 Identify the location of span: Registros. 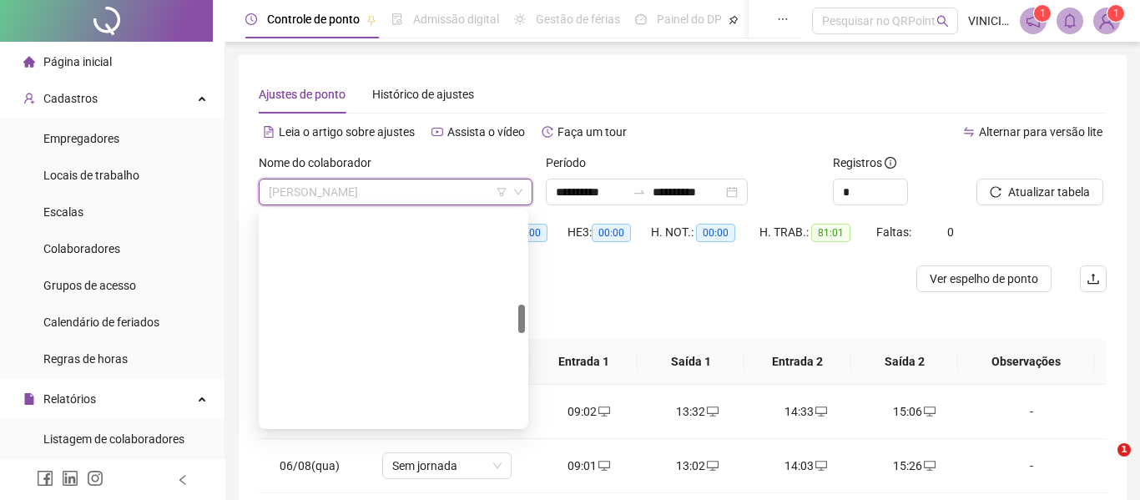
(865, 163).